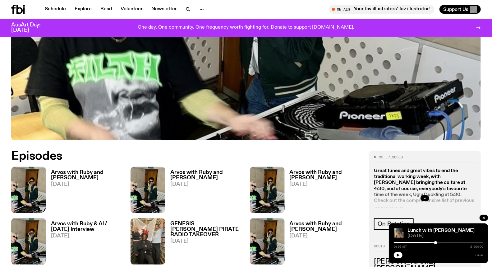 This screenshot has width=492, height=267. Describe the element at coordinates (460, 9) in the screenshot. I see `button: Support Us` at that location.